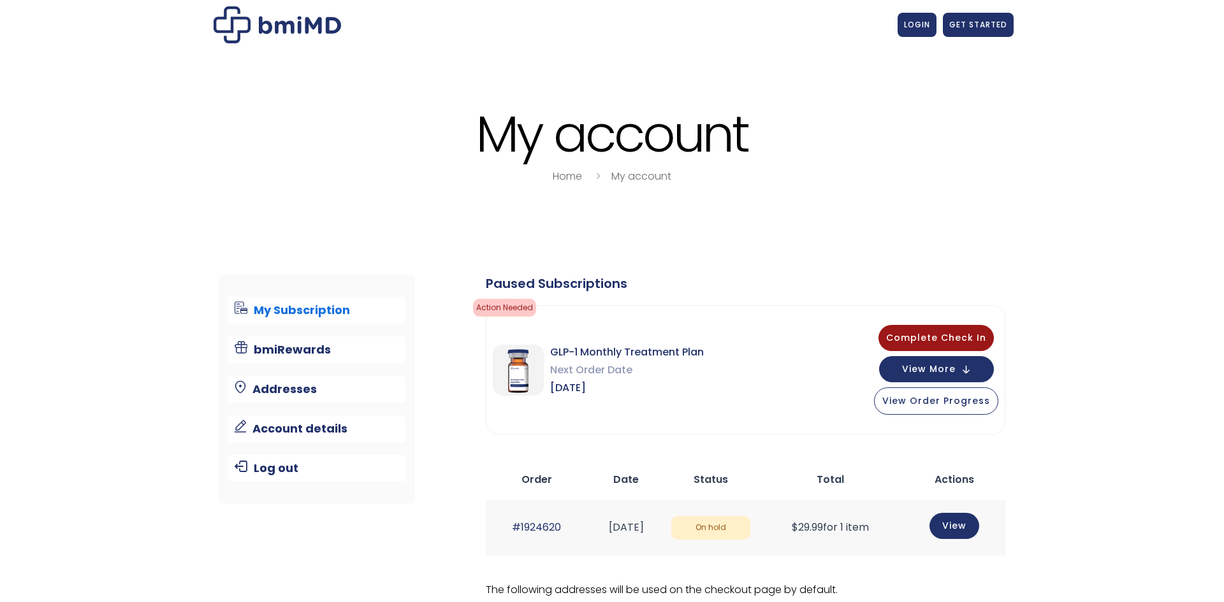 The width and height of the screenshot is (1224, 602). Describe the element at coordinates (612, 134) in the screenshot. I see `h1: My account` at that location.